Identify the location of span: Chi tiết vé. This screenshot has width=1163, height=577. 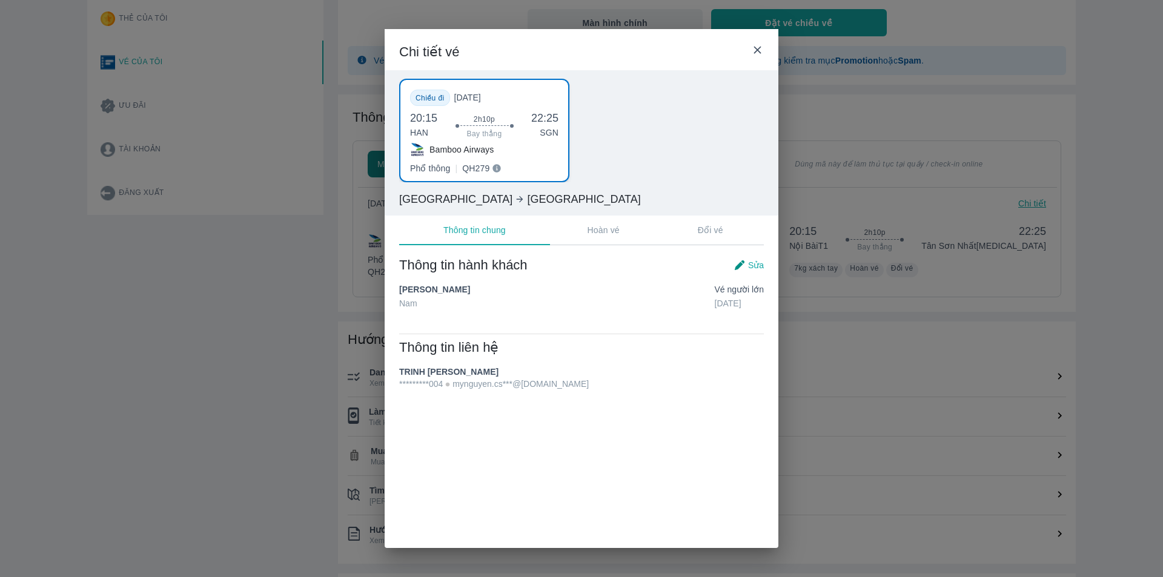
(429, 52).